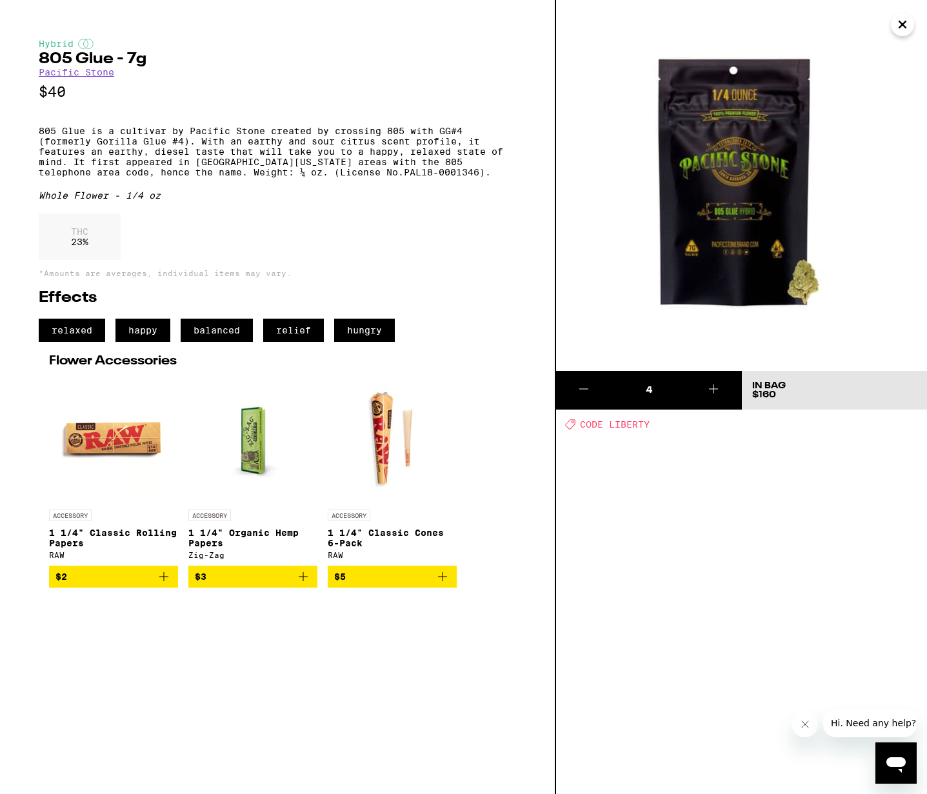 This screenshot has width=927, height=794. What do you see at coordinates (113, 469) in the screenshot?
I see `a: Open page for 1 1/4" Classic Rolling Papers from RAW` at bounding box center [113, 469].